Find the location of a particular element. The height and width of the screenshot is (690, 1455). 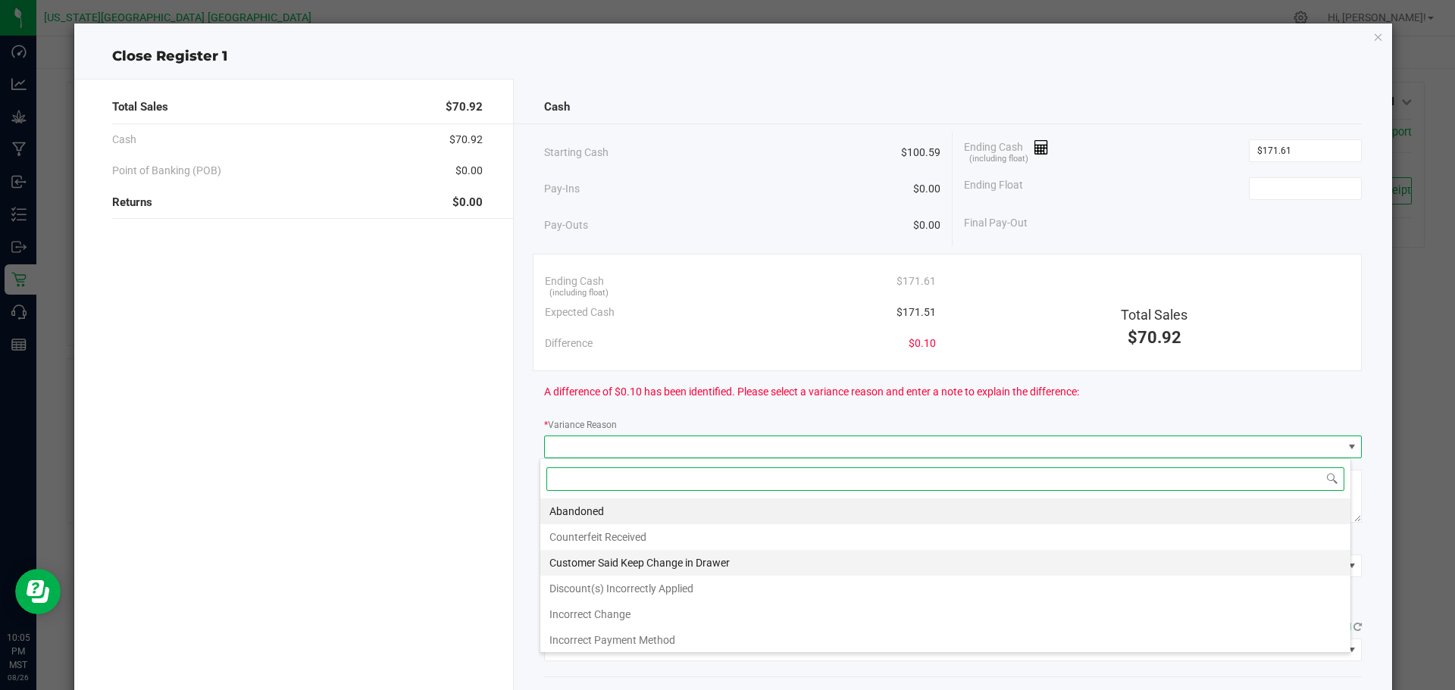

li: Discount(s) Incorrectly Applied is located at coordinates (945, 589).